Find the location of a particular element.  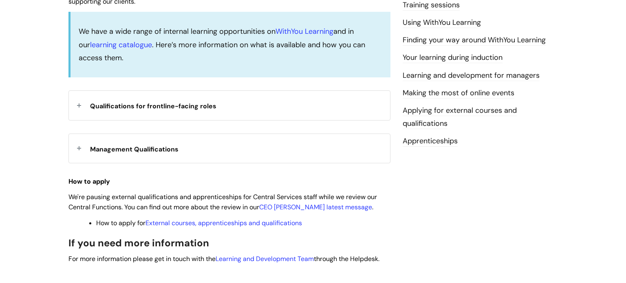

a: Using WithYou Learning is located at coordinates (441, 23).